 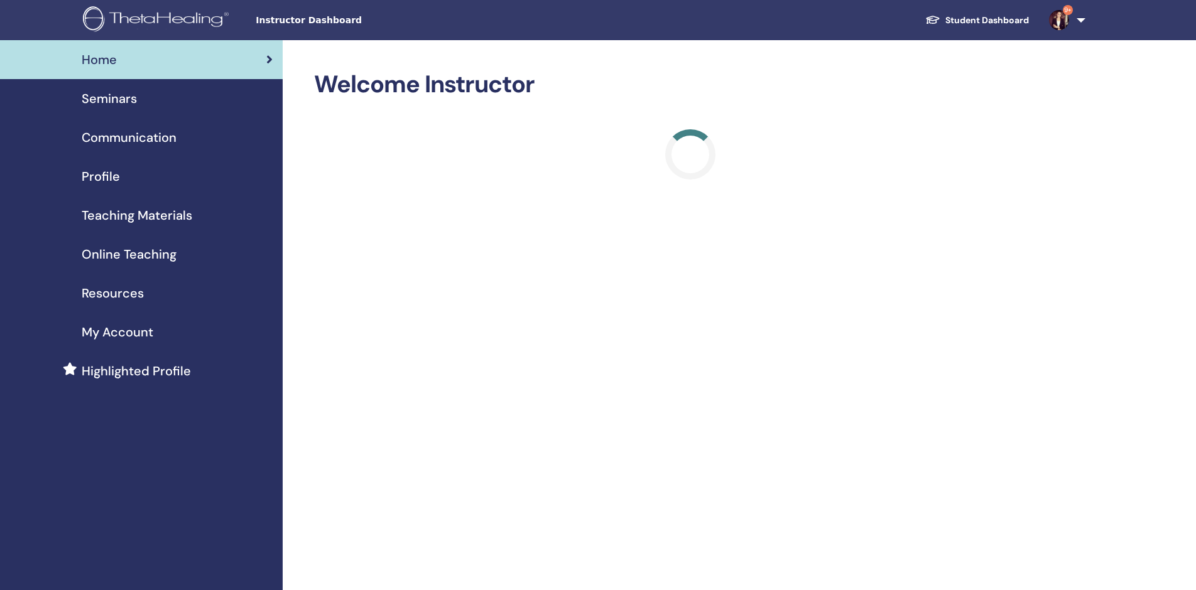 What do you see at coordinates (117, 332) in the screenshot?
I see `span: My Account` at bounding box center [117, 332].